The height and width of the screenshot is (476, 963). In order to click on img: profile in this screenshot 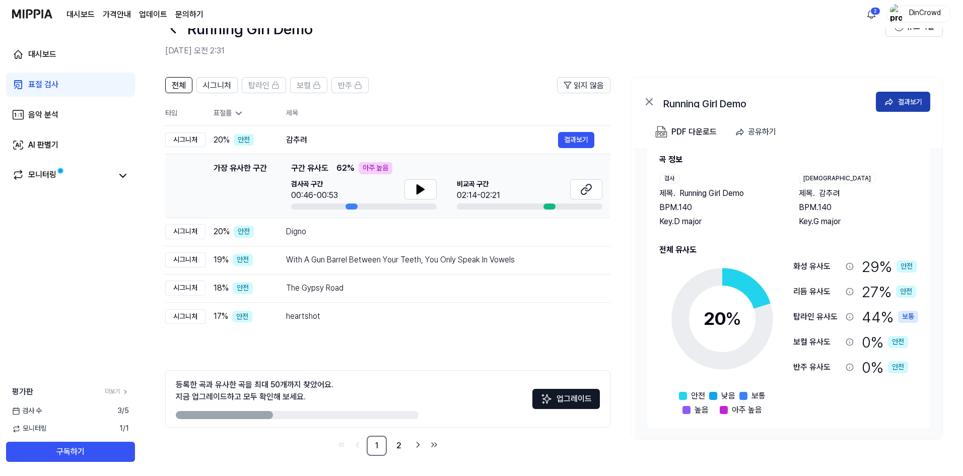, I will do `click(896, 14)`.